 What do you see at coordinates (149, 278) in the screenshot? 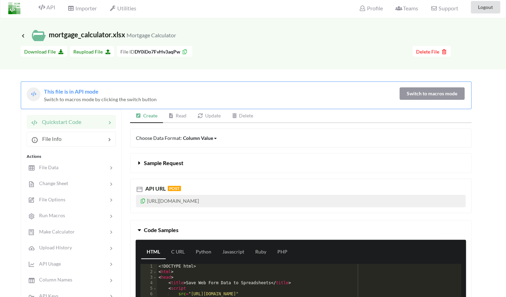
I see `div: 3` at bounding box center [149, 278].